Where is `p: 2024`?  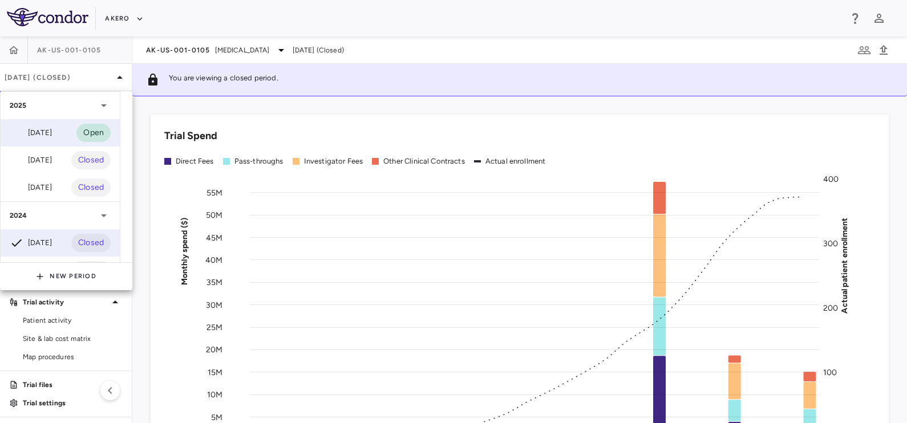 p: 2024 is located at coordinates (18, 216).